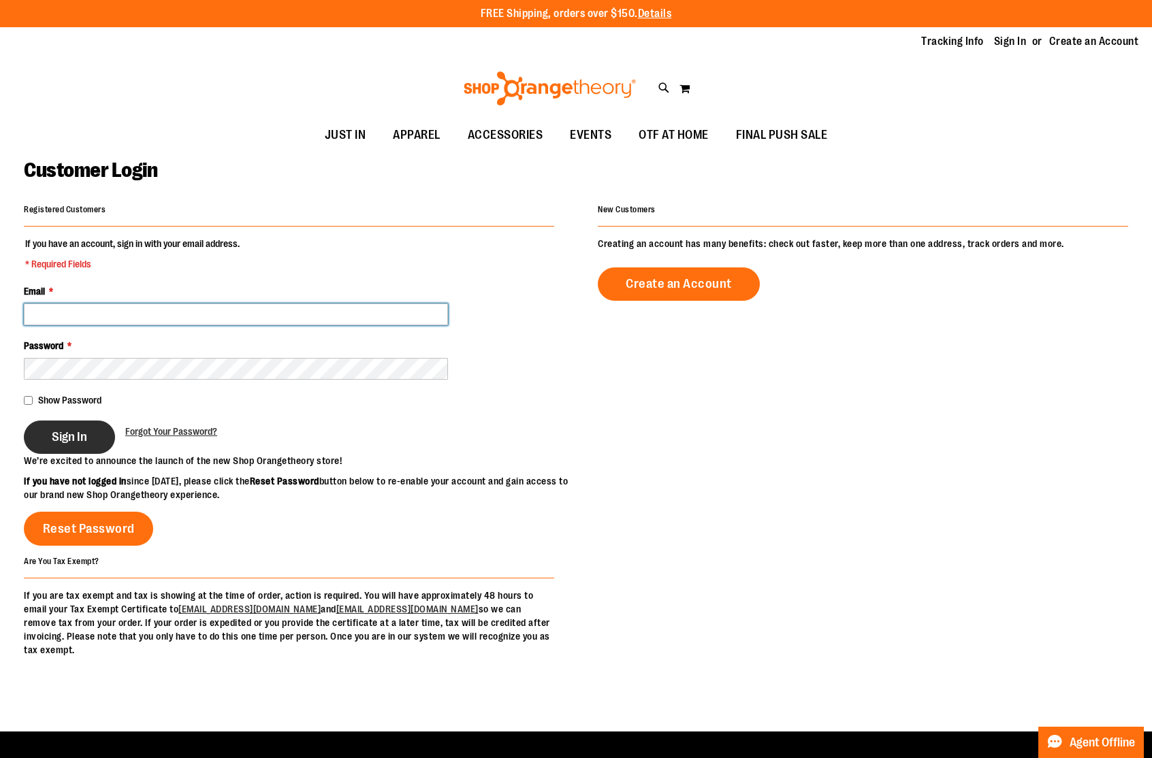 This screenshot has width=1152, height=758. I want to click on a: JUST IN, so click(345, 135).